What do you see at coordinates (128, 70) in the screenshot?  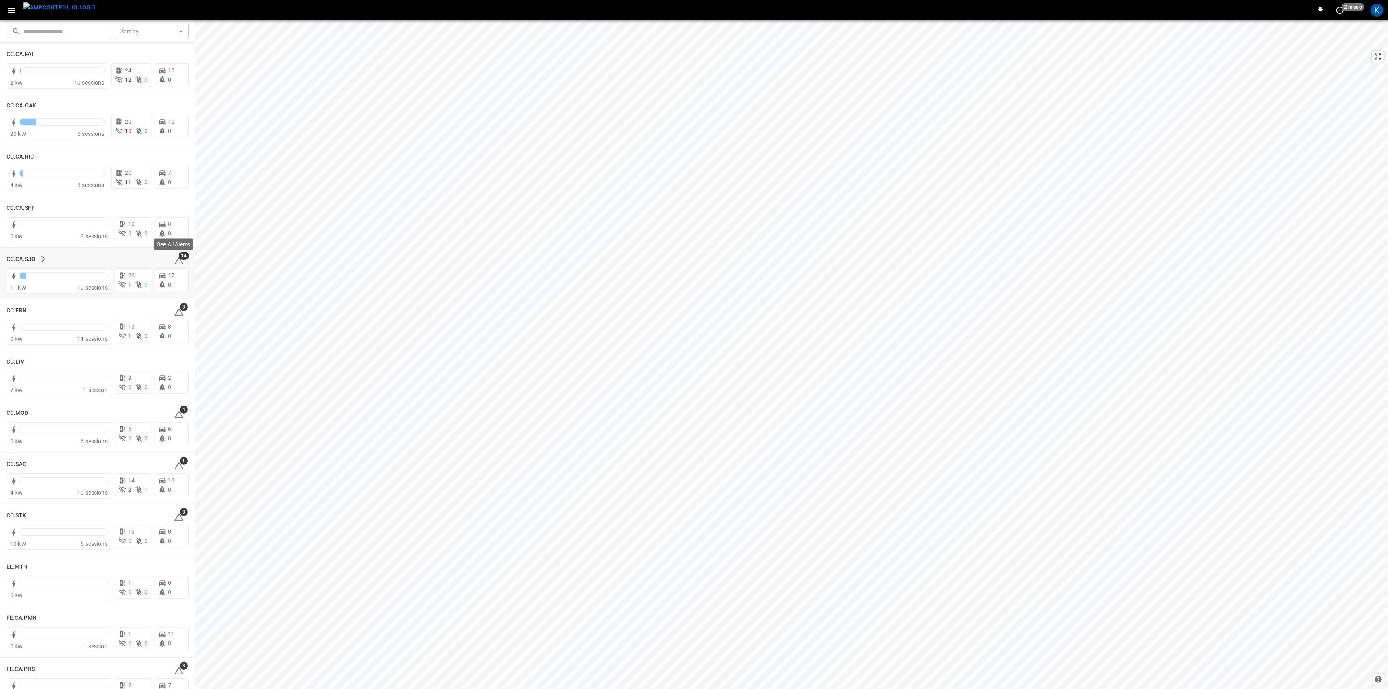 I see `span: 24` at bounding box center [128, 70].